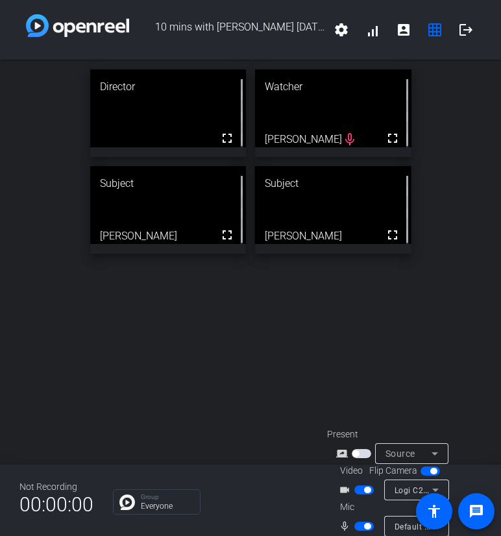 The width and height of the screenshot is (501, 536). I want to click on span: Flip Camera, so click(393, 470).